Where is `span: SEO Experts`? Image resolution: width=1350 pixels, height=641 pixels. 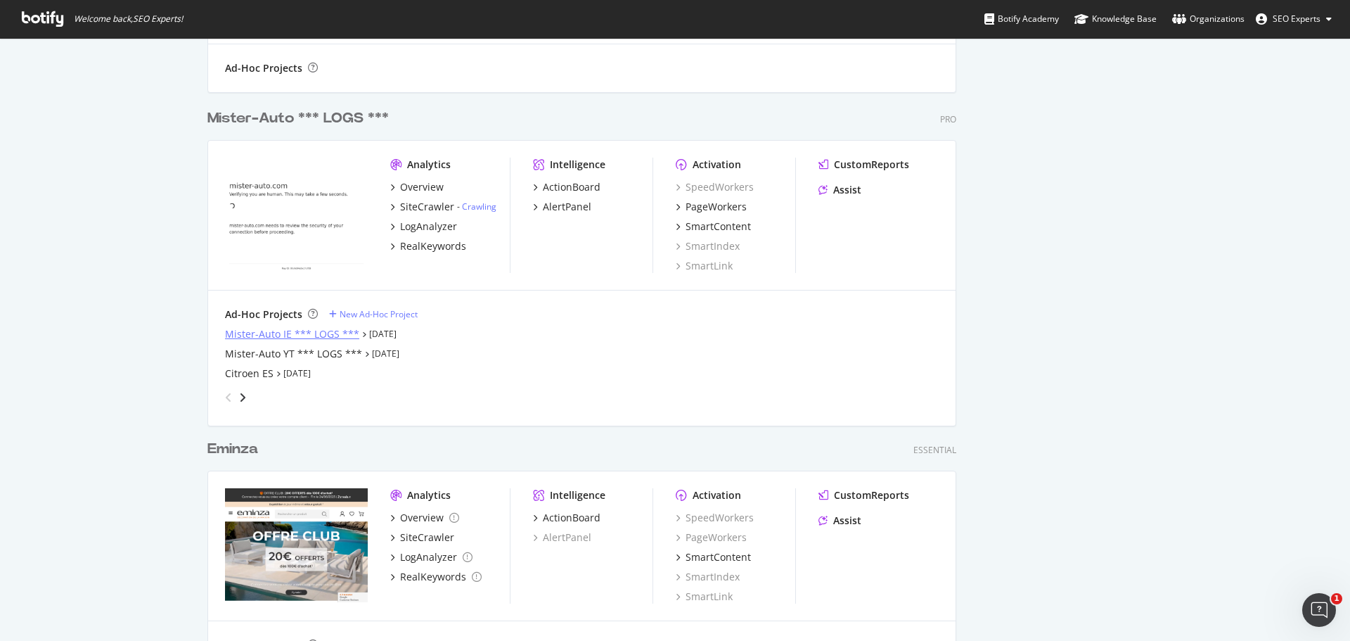
span: SEO Experts is located at coordinates (1297, 18).